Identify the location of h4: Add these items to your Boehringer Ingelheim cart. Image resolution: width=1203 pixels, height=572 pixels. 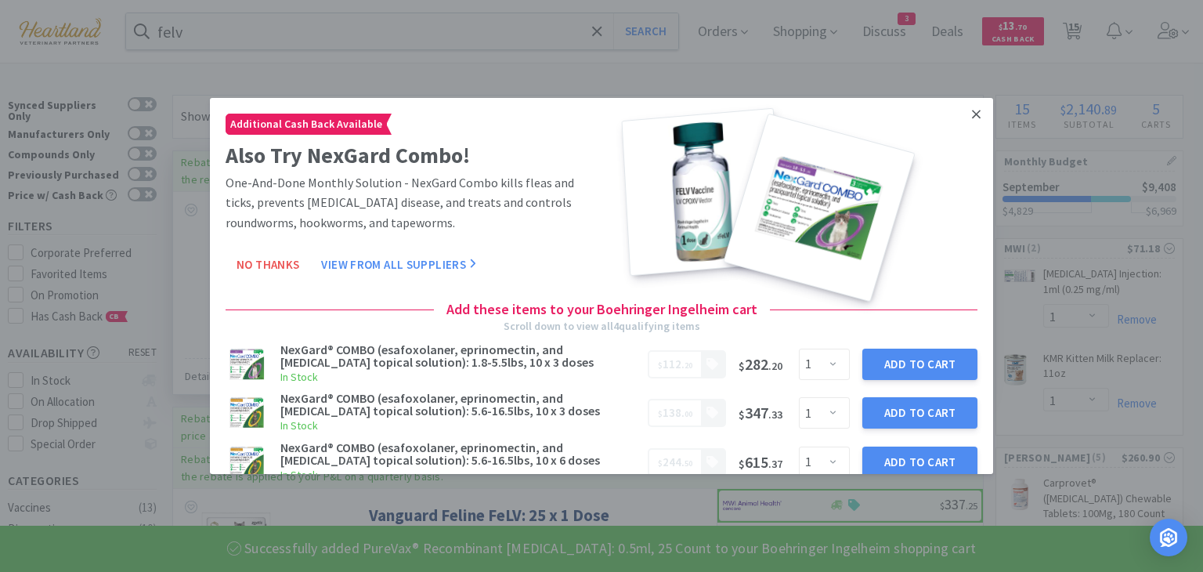
(602, 309).